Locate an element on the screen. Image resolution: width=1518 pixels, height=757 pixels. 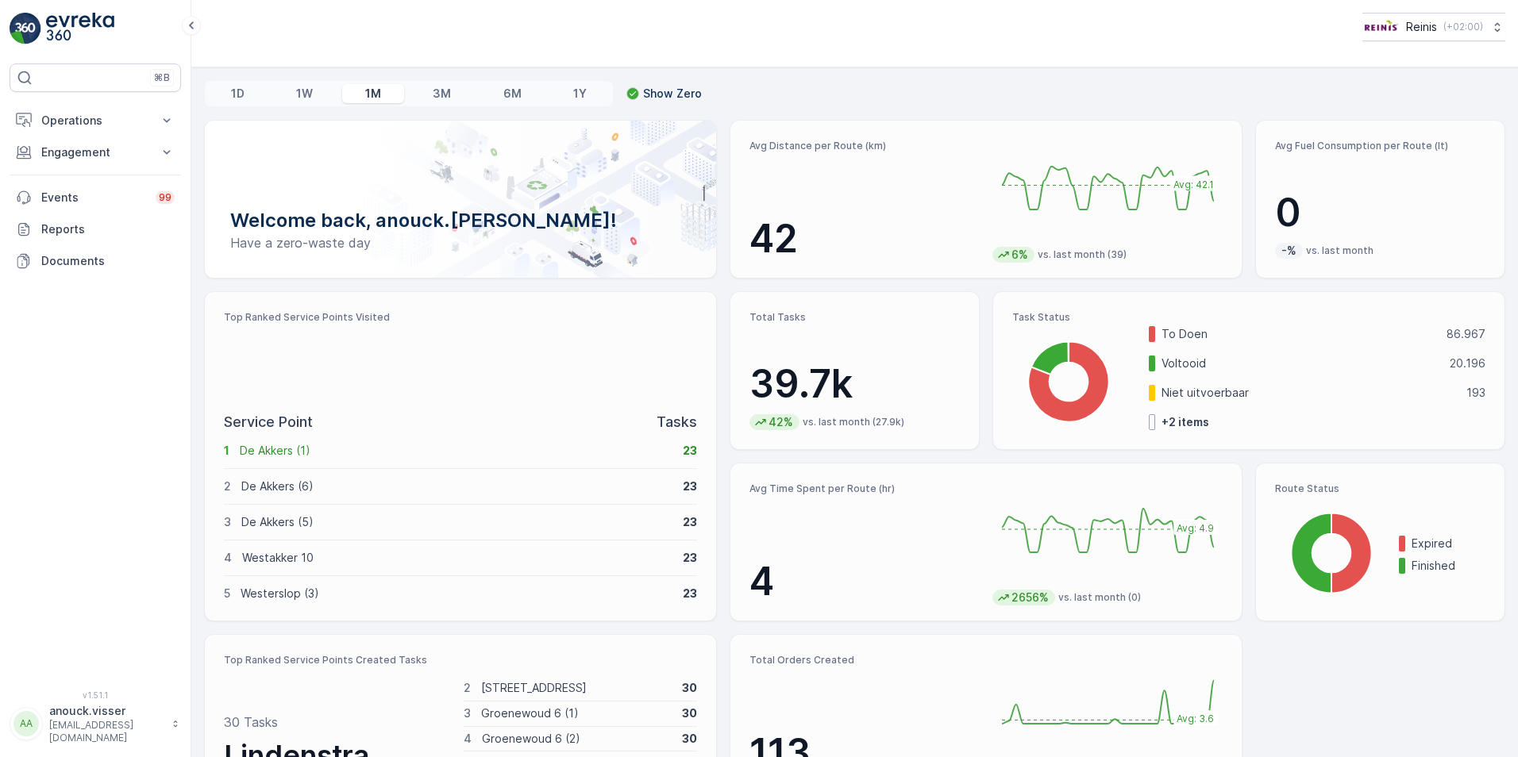
p: Westakker 10 is located at coordinates (457, 558).